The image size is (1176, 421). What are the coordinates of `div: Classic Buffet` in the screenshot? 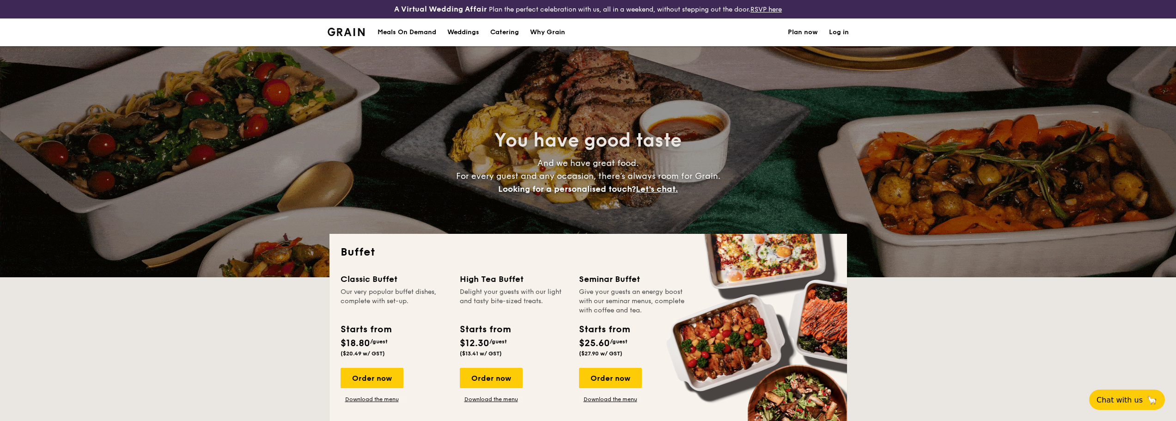 It's located at (395, 279).